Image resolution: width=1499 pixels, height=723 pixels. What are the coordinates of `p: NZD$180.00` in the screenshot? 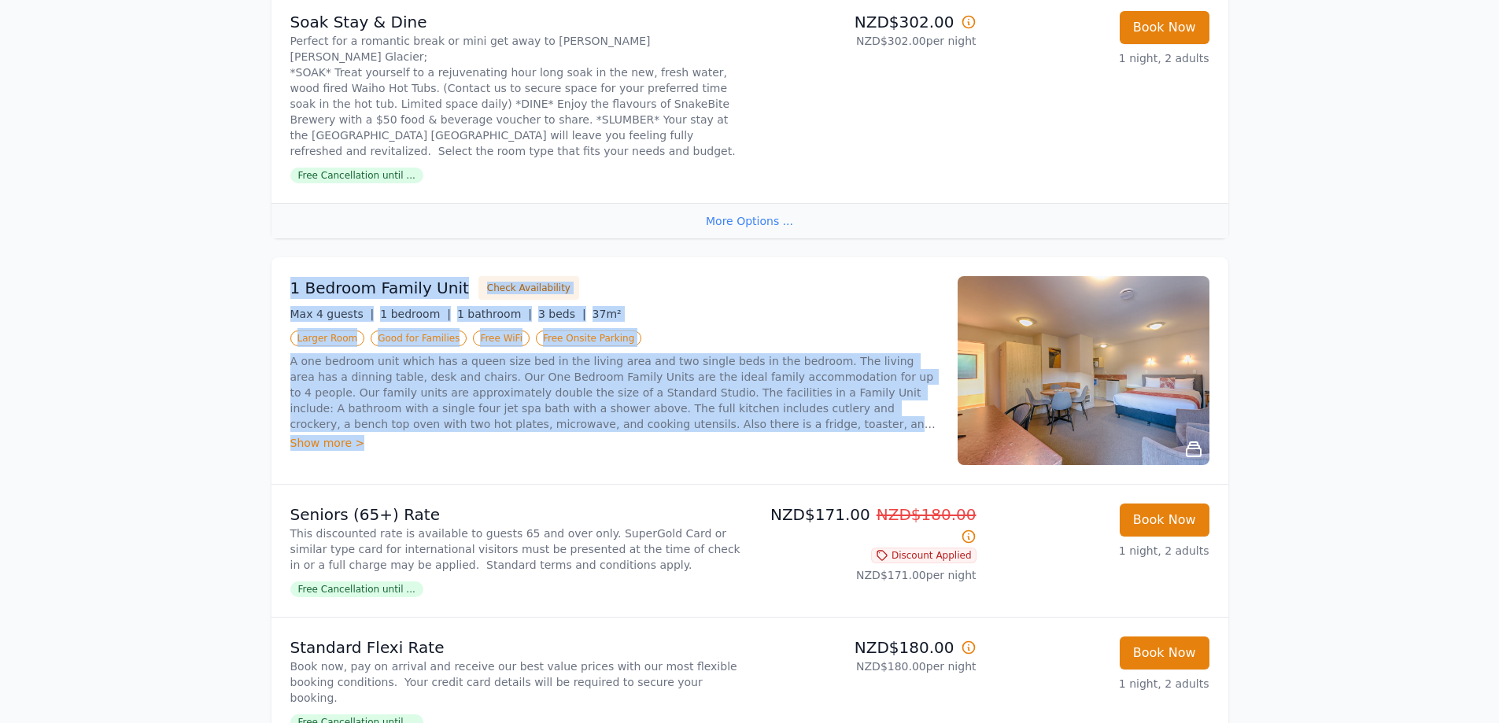 It's located at (866, 648).